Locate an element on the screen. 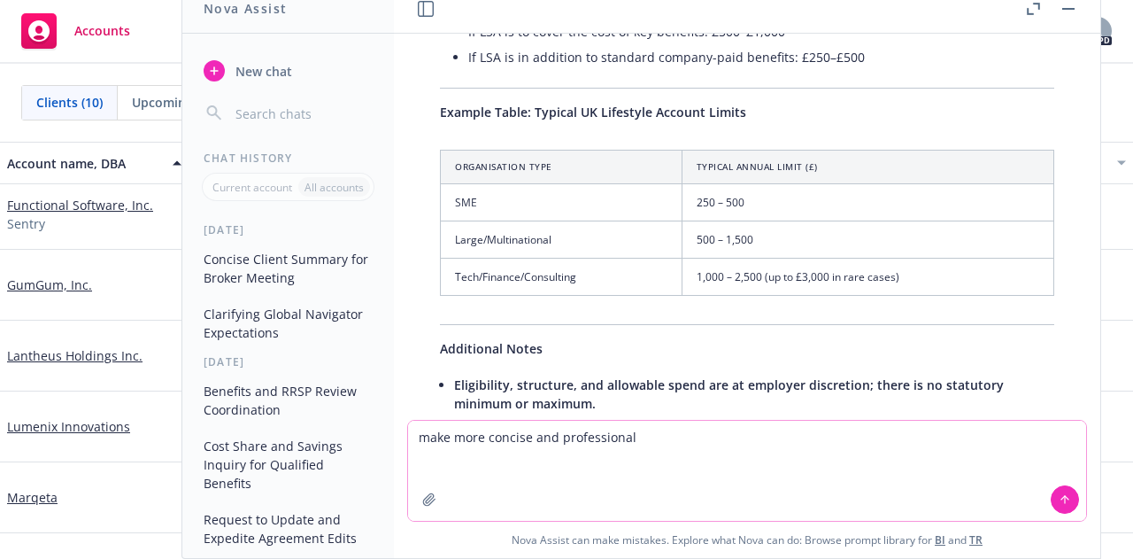  div: Chat History is located at coordinates (288, 158).